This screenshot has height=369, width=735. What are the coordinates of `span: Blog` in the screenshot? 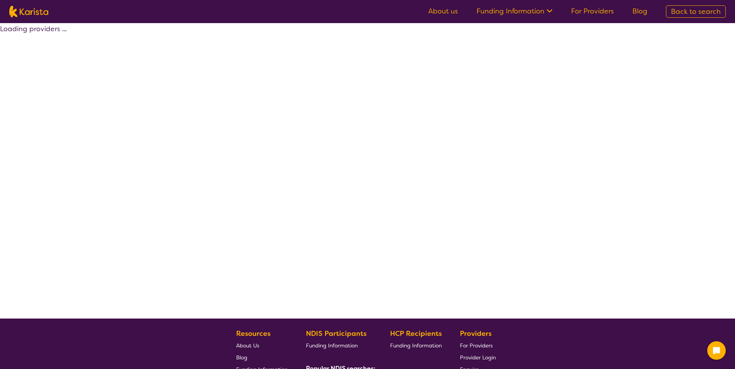 It's located at (241, 358).